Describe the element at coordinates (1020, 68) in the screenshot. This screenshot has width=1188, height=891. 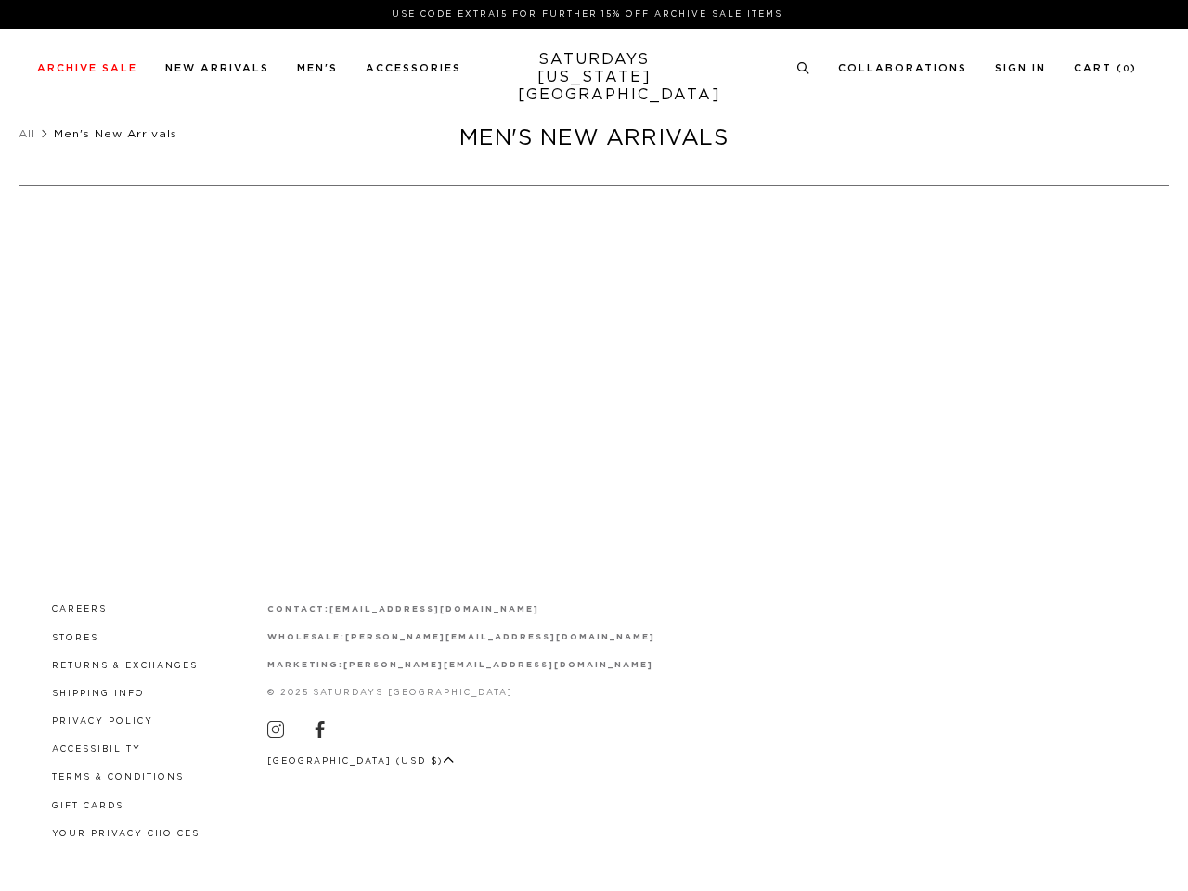
I see `a: Sign In` at that location.